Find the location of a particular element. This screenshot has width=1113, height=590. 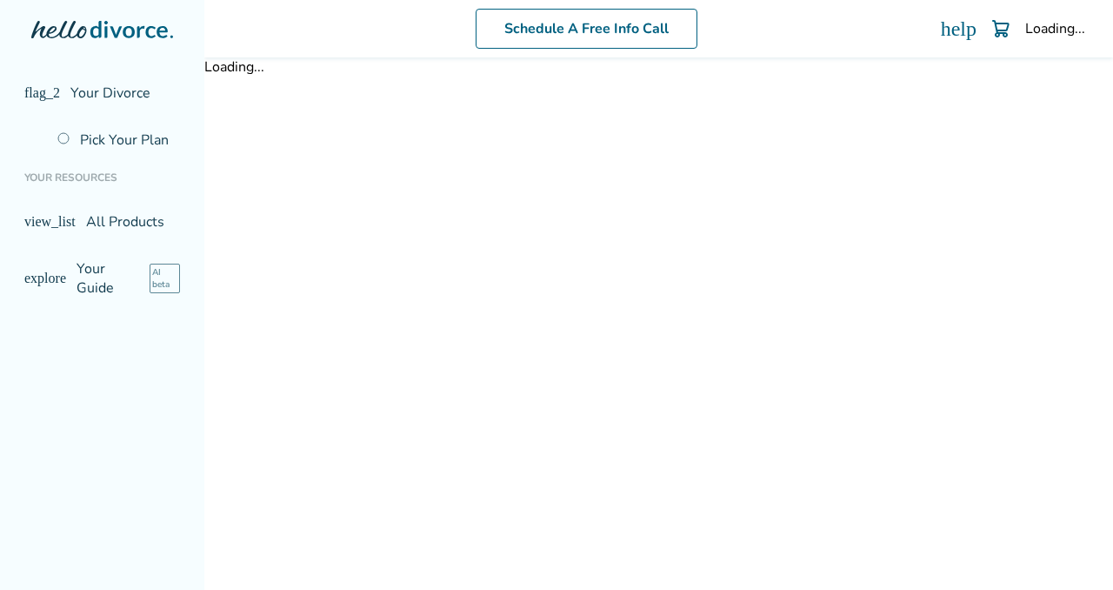

span: flag_2 is located at coordinates (31, 93).